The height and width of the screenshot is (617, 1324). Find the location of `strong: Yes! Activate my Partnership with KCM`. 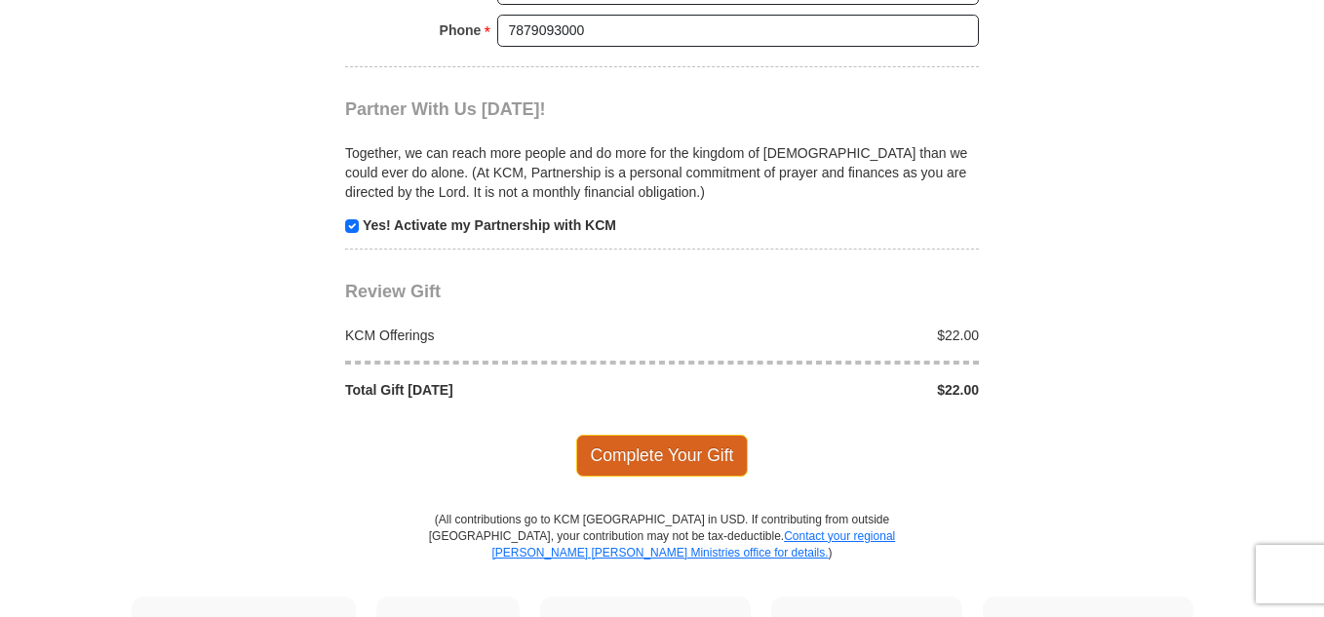

strong: Yes! Activate my Partnership with KCM is located at coordinates (489, 225).